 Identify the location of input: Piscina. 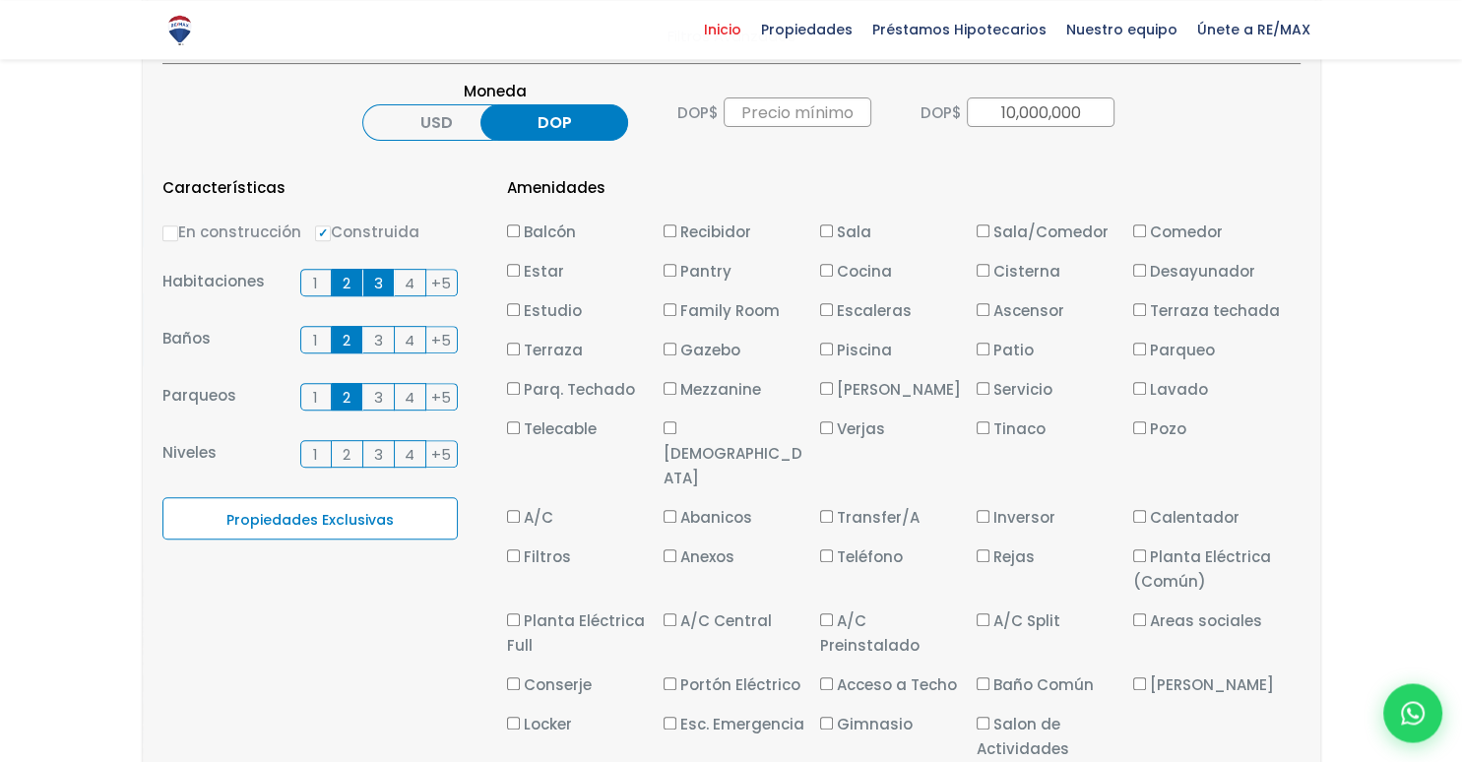
(826, 349).